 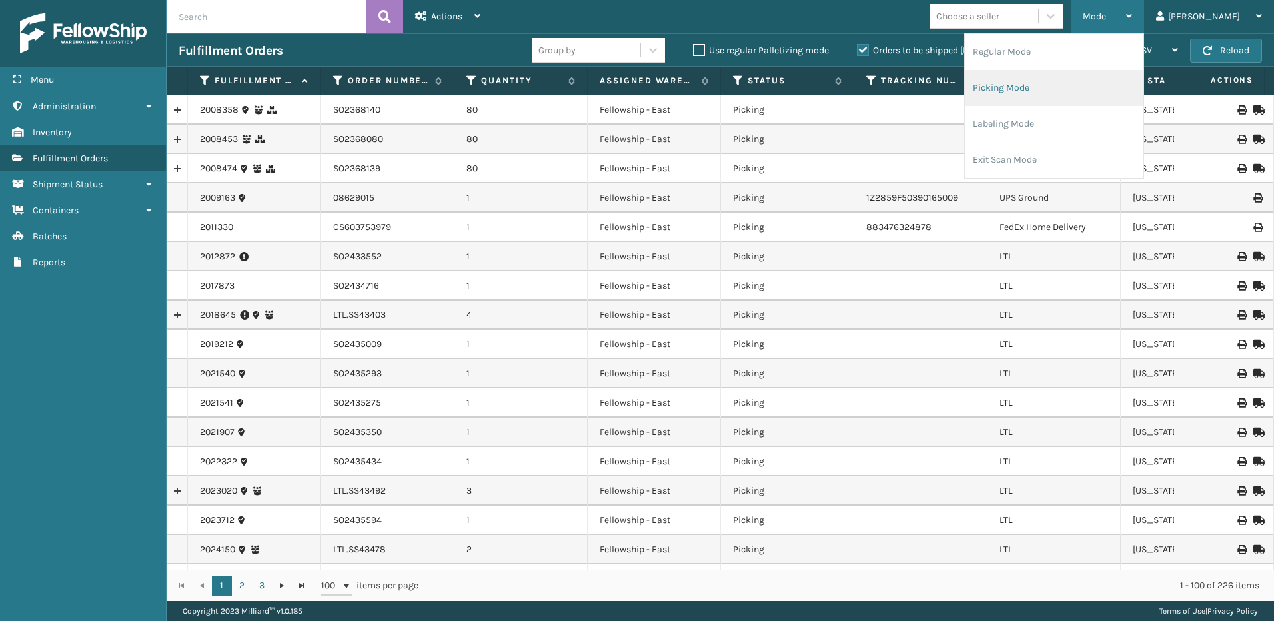 I want to click on a: 2021541, so click(x=217, y=403).